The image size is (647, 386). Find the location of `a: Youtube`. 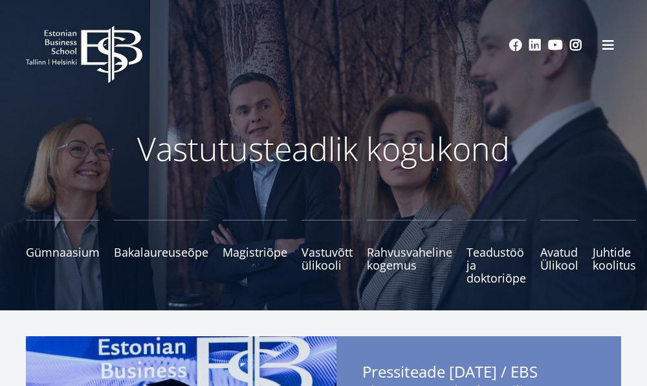

a: Youtube is located at coordinates (555, 45).